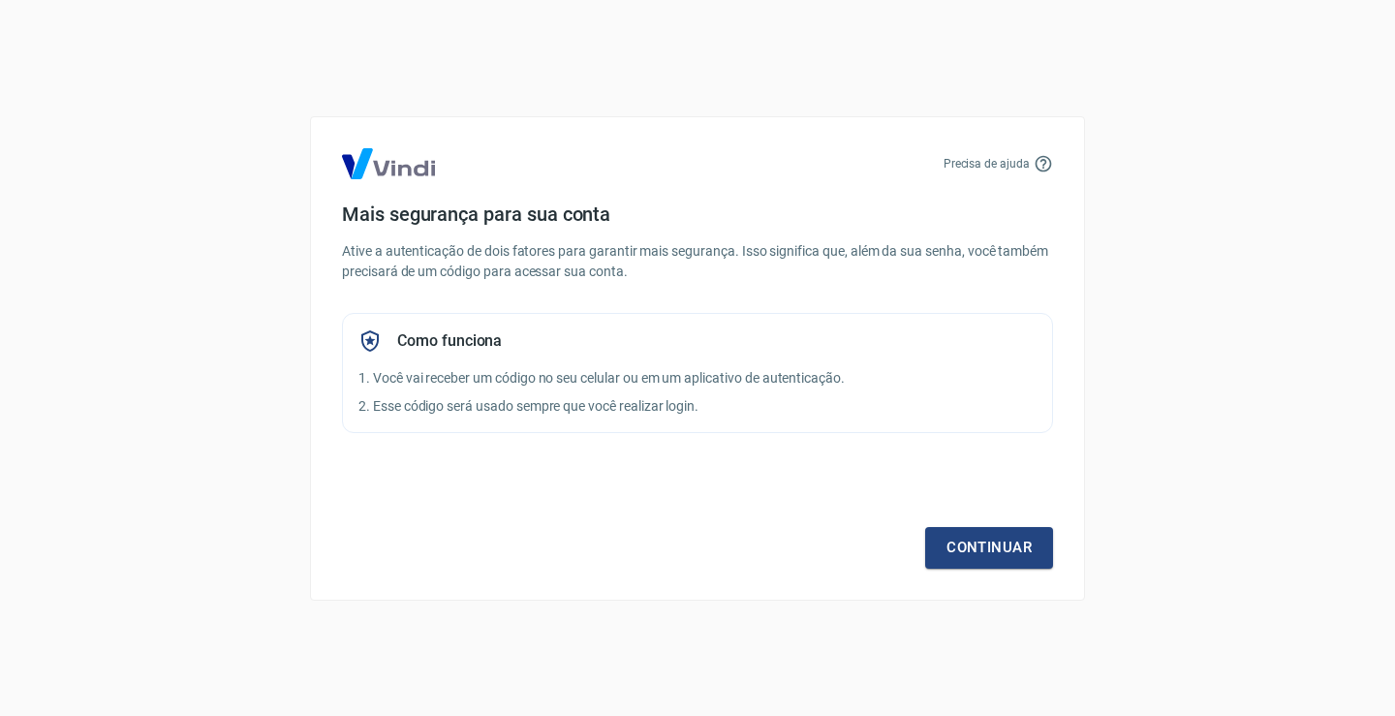 The height and width of the screenshot is (716, 1395). Describe the element at coordinates (697, 262) in the screenshot. I see `p: Ative a autenticação de dois fatores para garantir mais segurança. Isso significa que, além da su...` at that location.